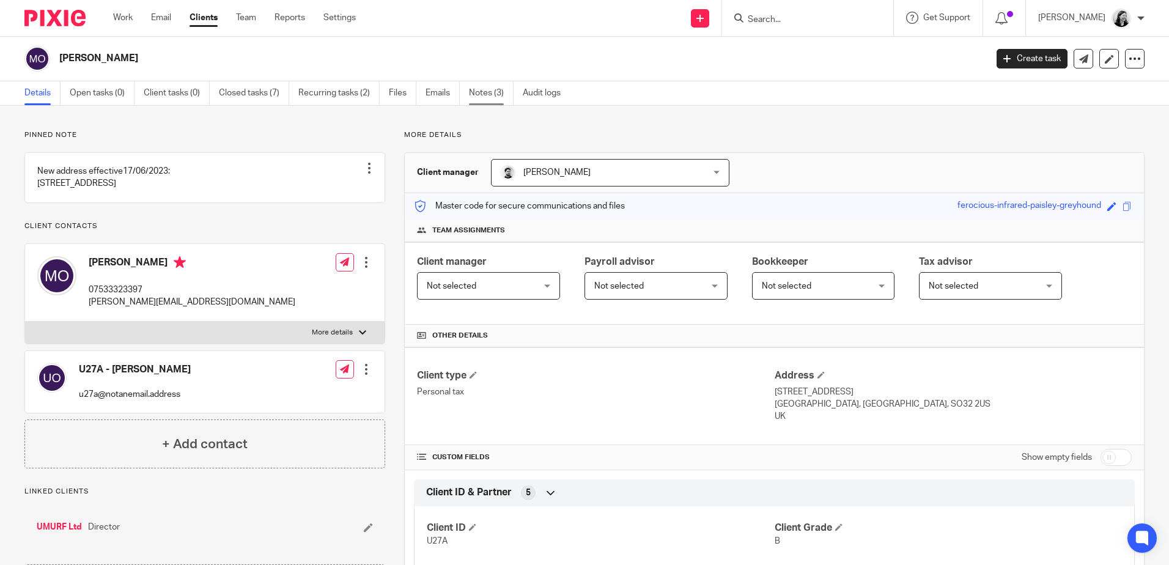 The image size is (1169, 565). Describe the element at coordinates (1032, 59) in the screenshot. I see `a: Create task` at that location.